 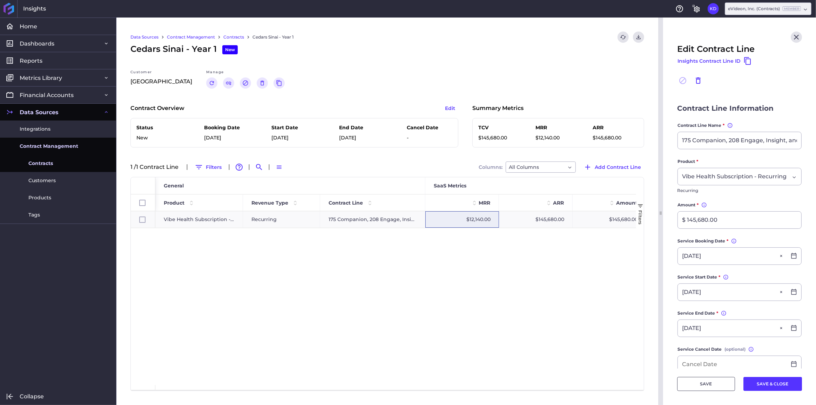 What do you see at coordinates (740, 189) in the screenshot?
I see `p: Recurring` at bounding box center [740, 189].